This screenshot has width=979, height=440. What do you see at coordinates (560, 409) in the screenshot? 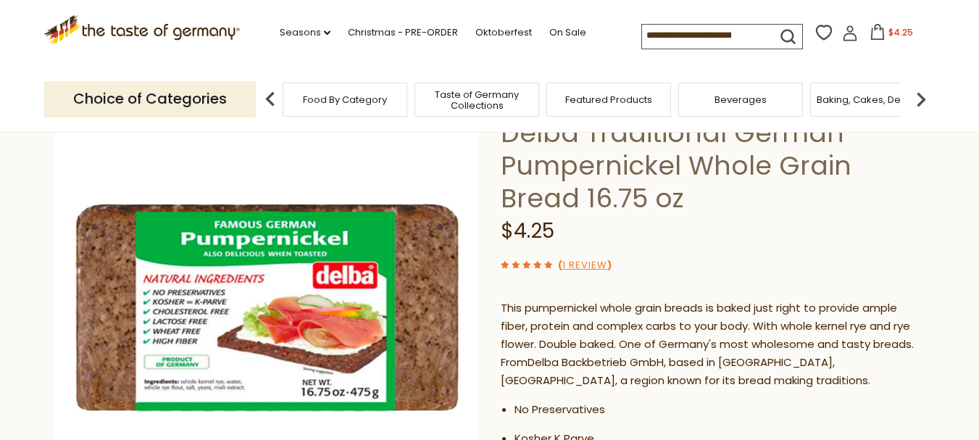
I see `span: No Preservatives` at bounding box center [560, 409].